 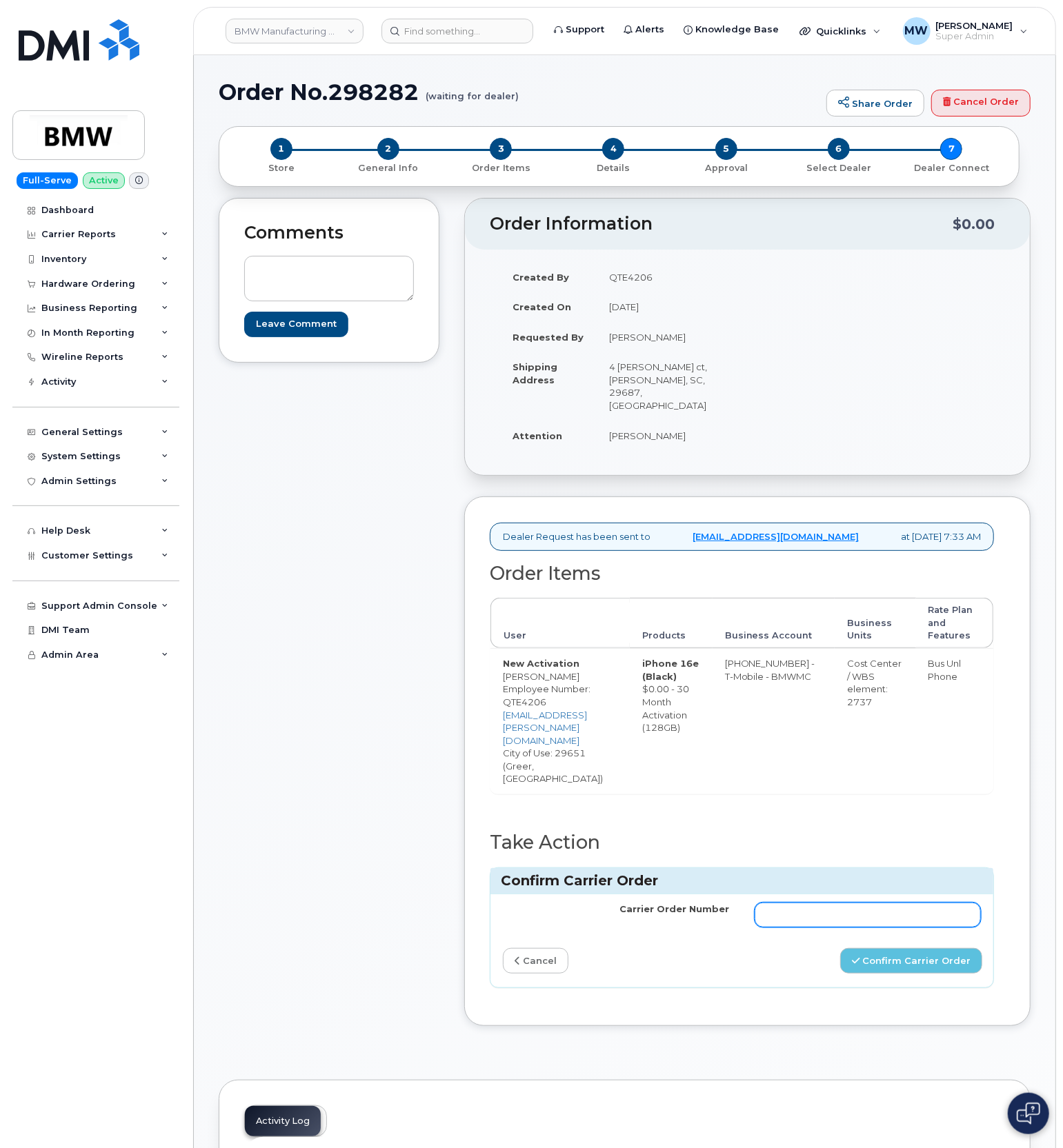 I want to click on h2: Order Information, so click(x=721, y=224).